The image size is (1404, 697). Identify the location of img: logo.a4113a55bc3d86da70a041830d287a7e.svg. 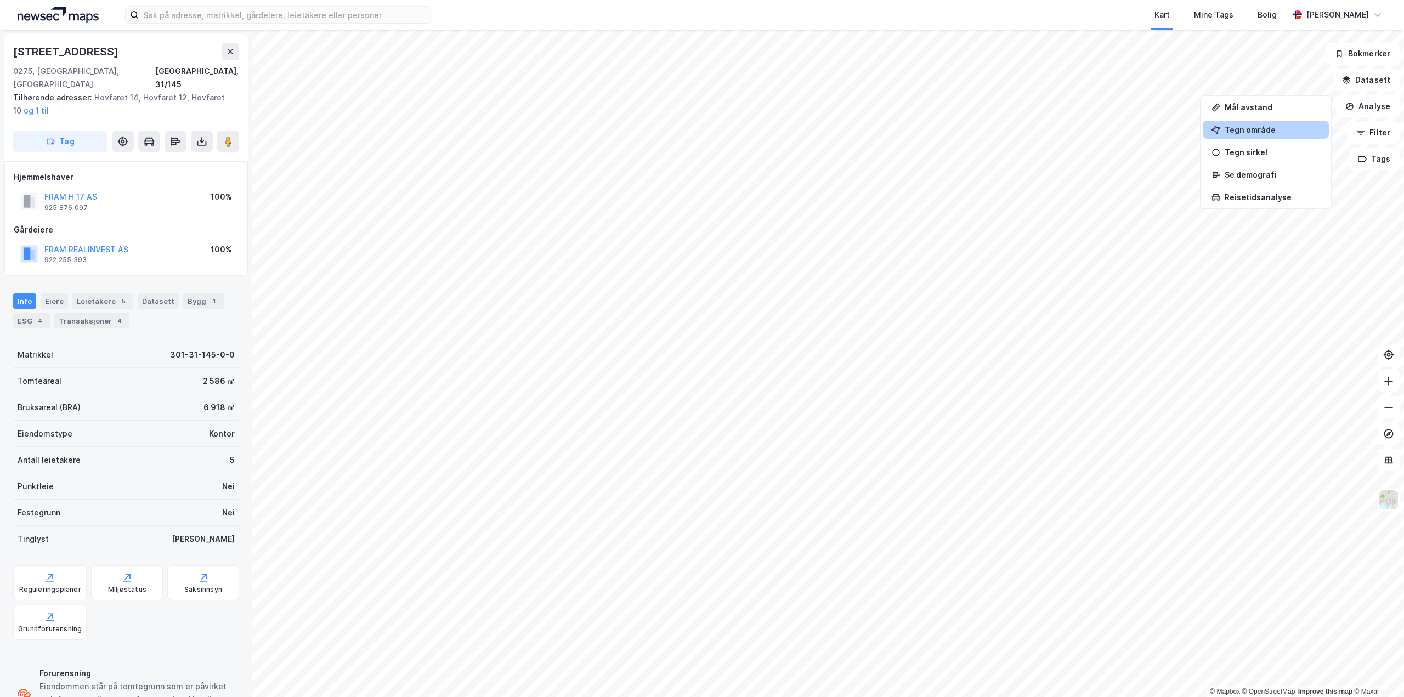
(58, 15).